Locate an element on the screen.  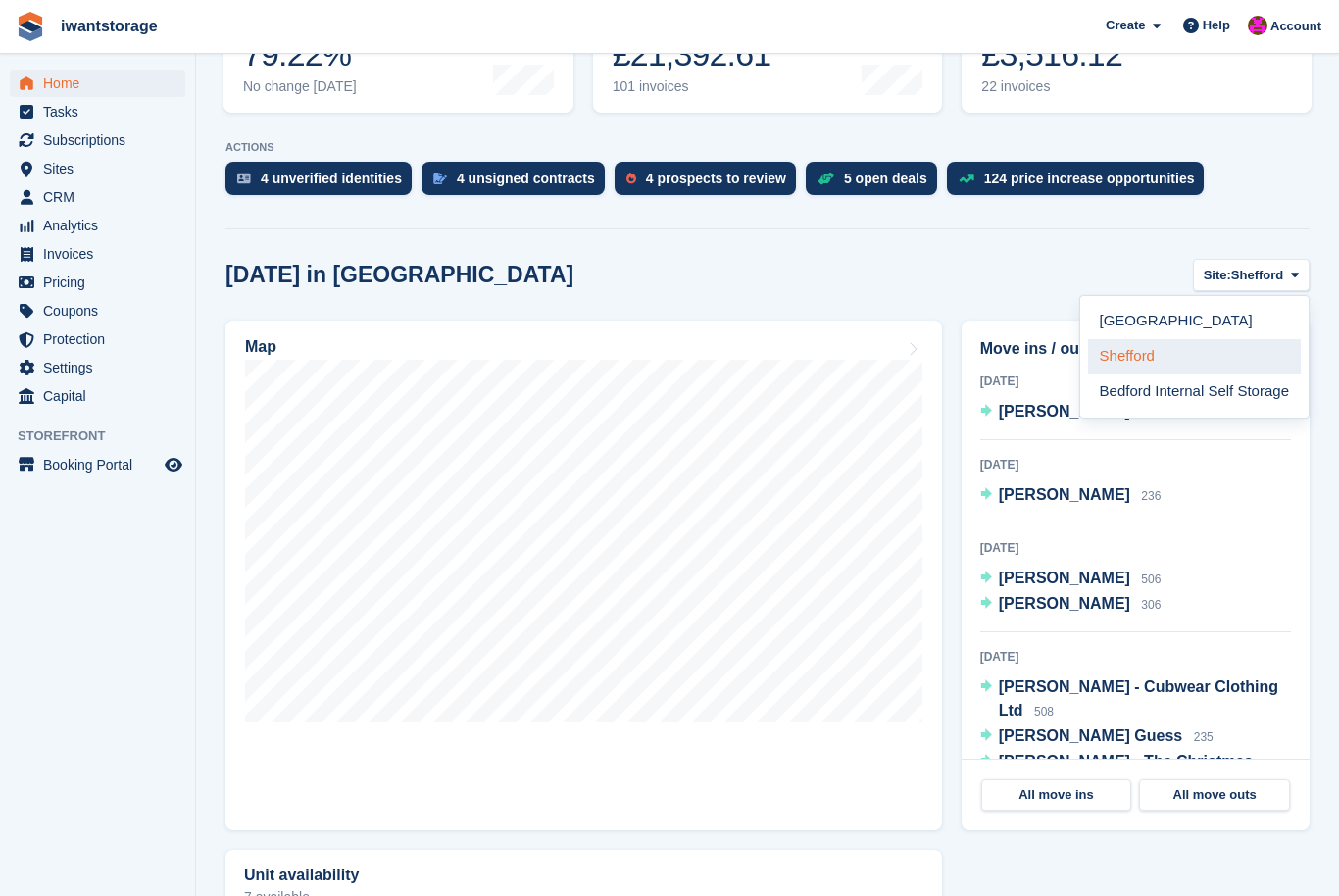
div: 101 invoices is located at coordinates (692, 86).